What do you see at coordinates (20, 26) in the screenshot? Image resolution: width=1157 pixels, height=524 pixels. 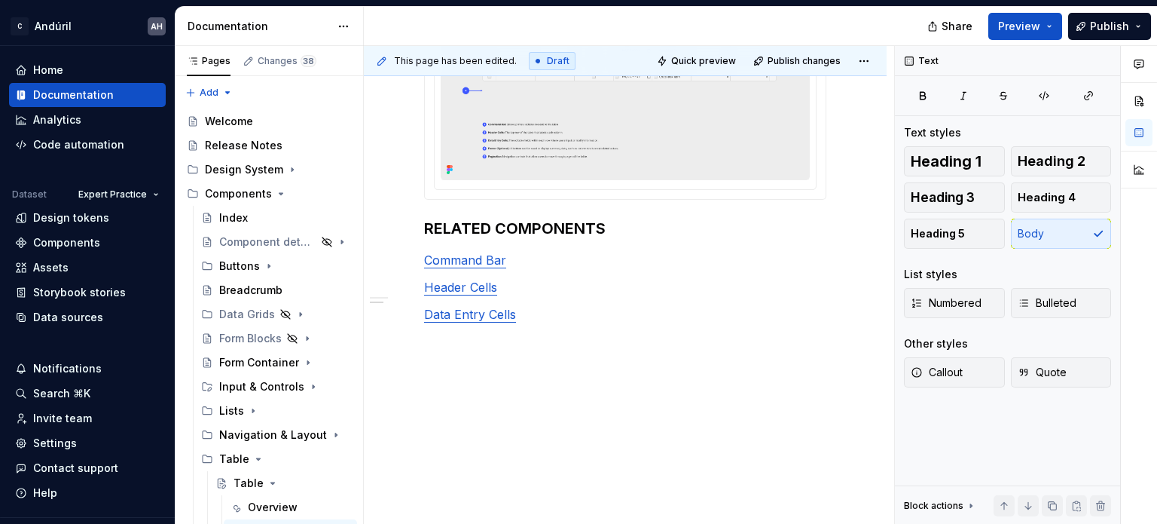 I see `div: C` at bounding box center [20, 26].